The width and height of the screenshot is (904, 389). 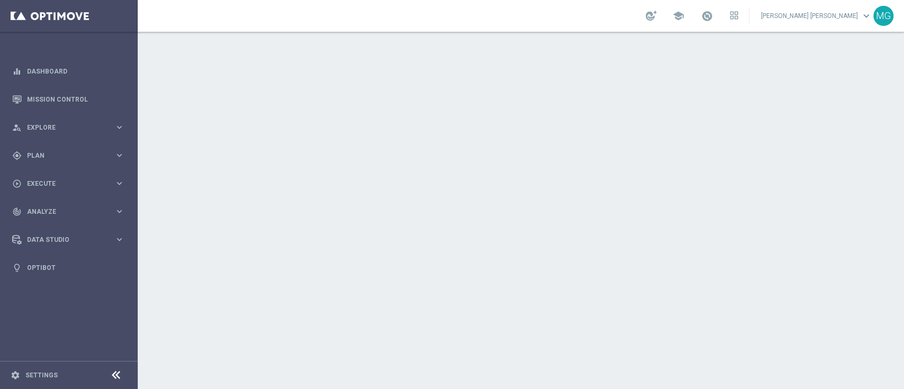 I want to click on button: track_changes Analyze keyboard_arrow_right, so click(x=68, y=212).